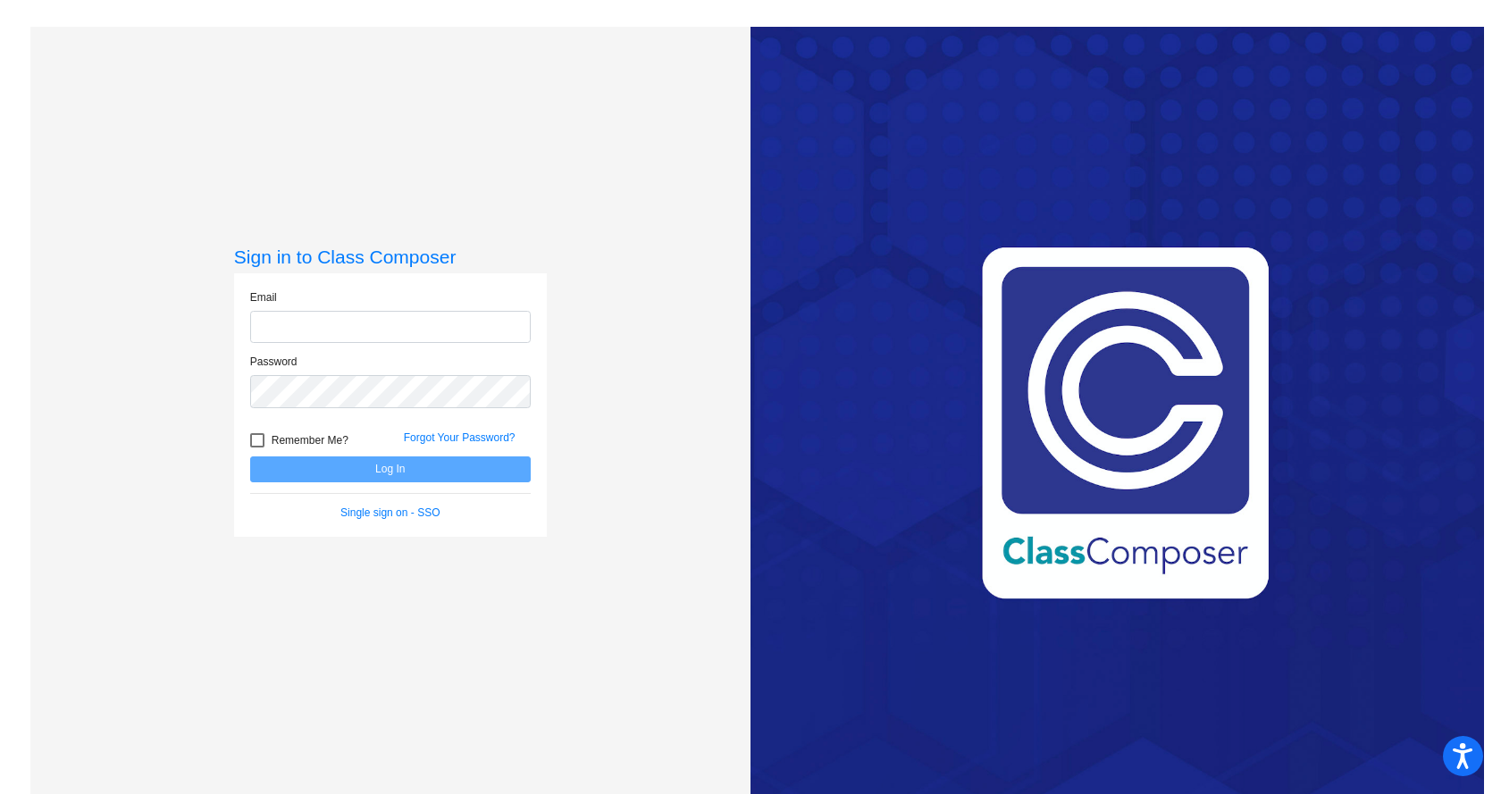  What do you see at coordinates (263, 297) in the screenshot?
I see `label: Email` at bounding box center [263, 297].